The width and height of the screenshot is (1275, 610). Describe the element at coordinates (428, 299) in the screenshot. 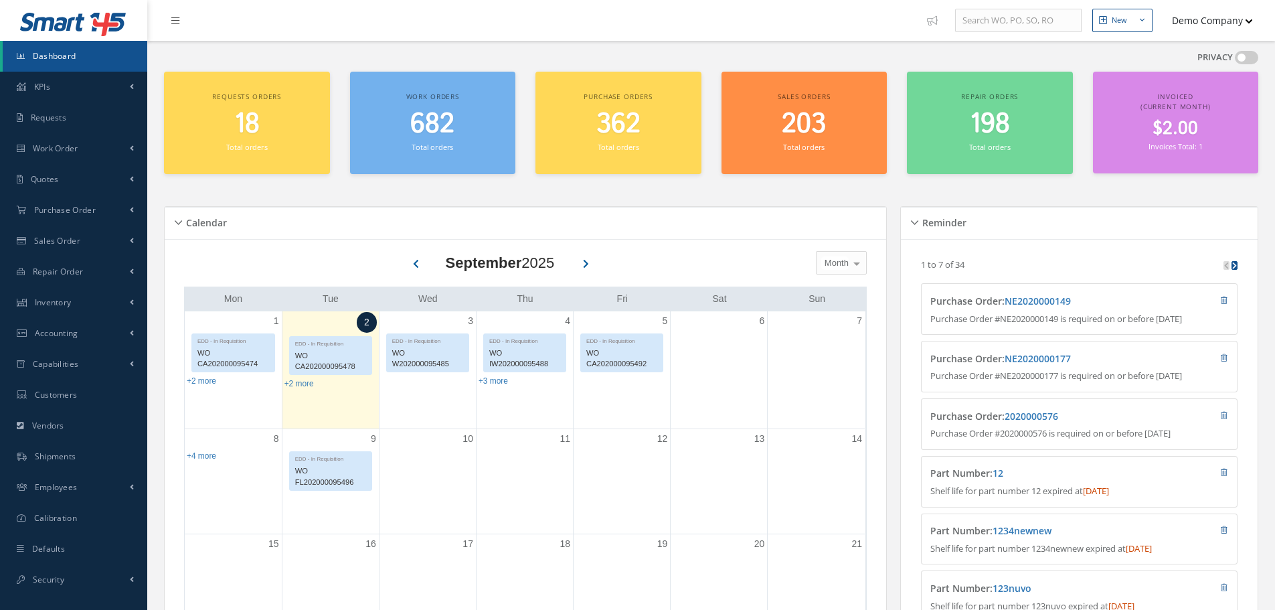

I see `a: Wednesday` at that location.